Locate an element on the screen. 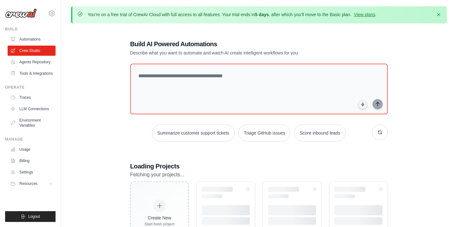 This screenshot has width=457, height=227. span: Resources is located at coordinates (28, 184).